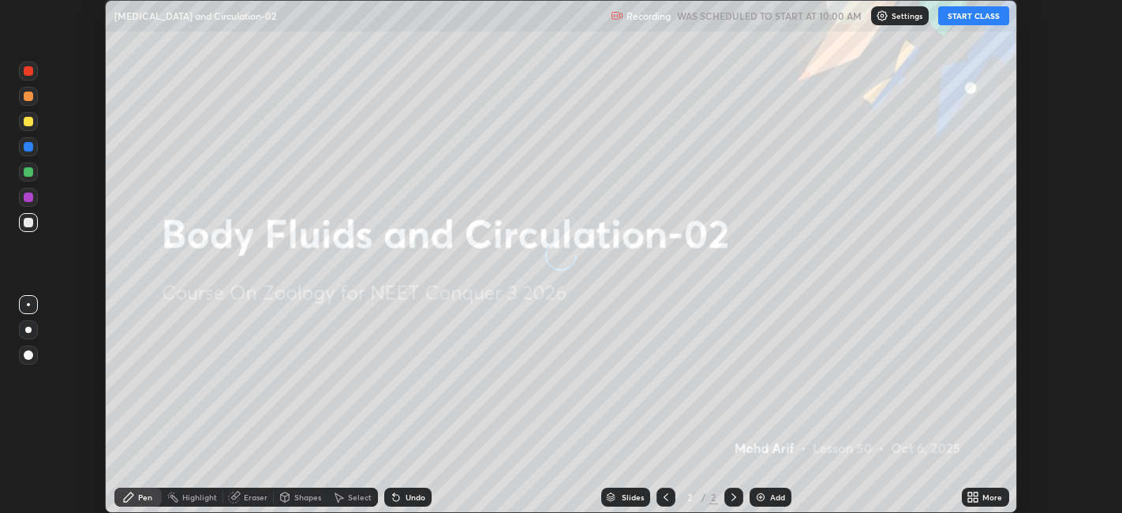  Describe the element at coordinates (617, 16) in the screenshot. I see `img: recording.375f2c34.svg` at that location.